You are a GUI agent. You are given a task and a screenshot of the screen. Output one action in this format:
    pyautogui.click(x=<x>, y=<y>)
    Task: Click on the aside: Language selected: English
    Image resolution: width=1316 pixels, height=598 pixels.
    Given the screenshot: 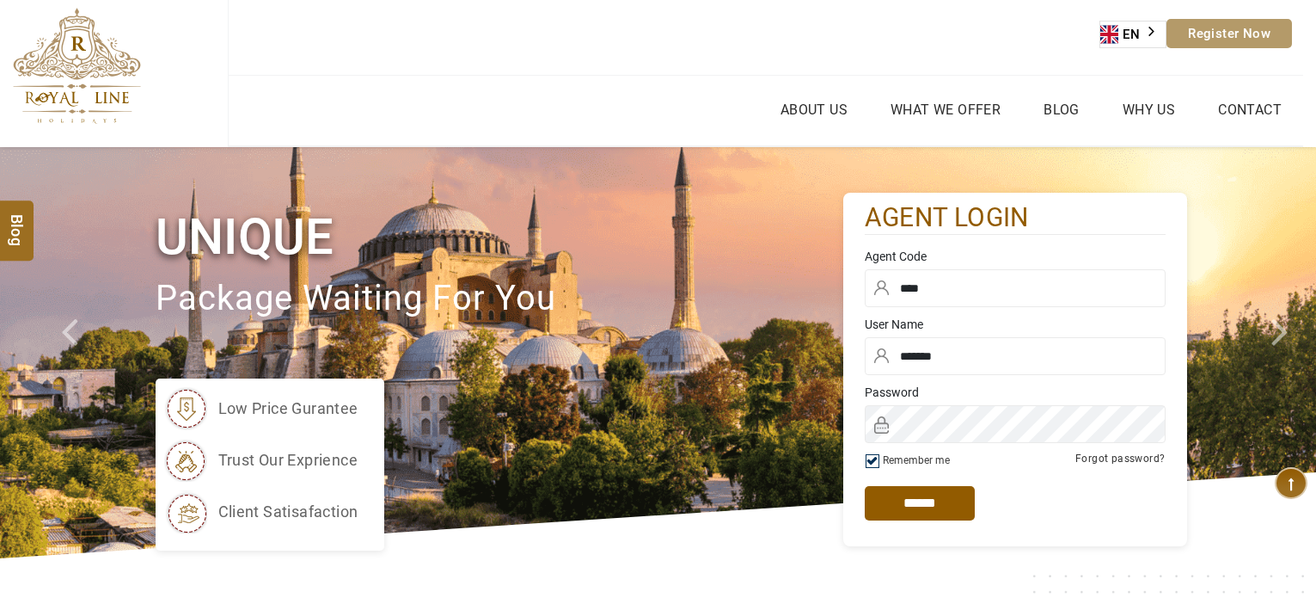 What is the action you would take?
    pyautogui.click(x=1133, y=34)
    